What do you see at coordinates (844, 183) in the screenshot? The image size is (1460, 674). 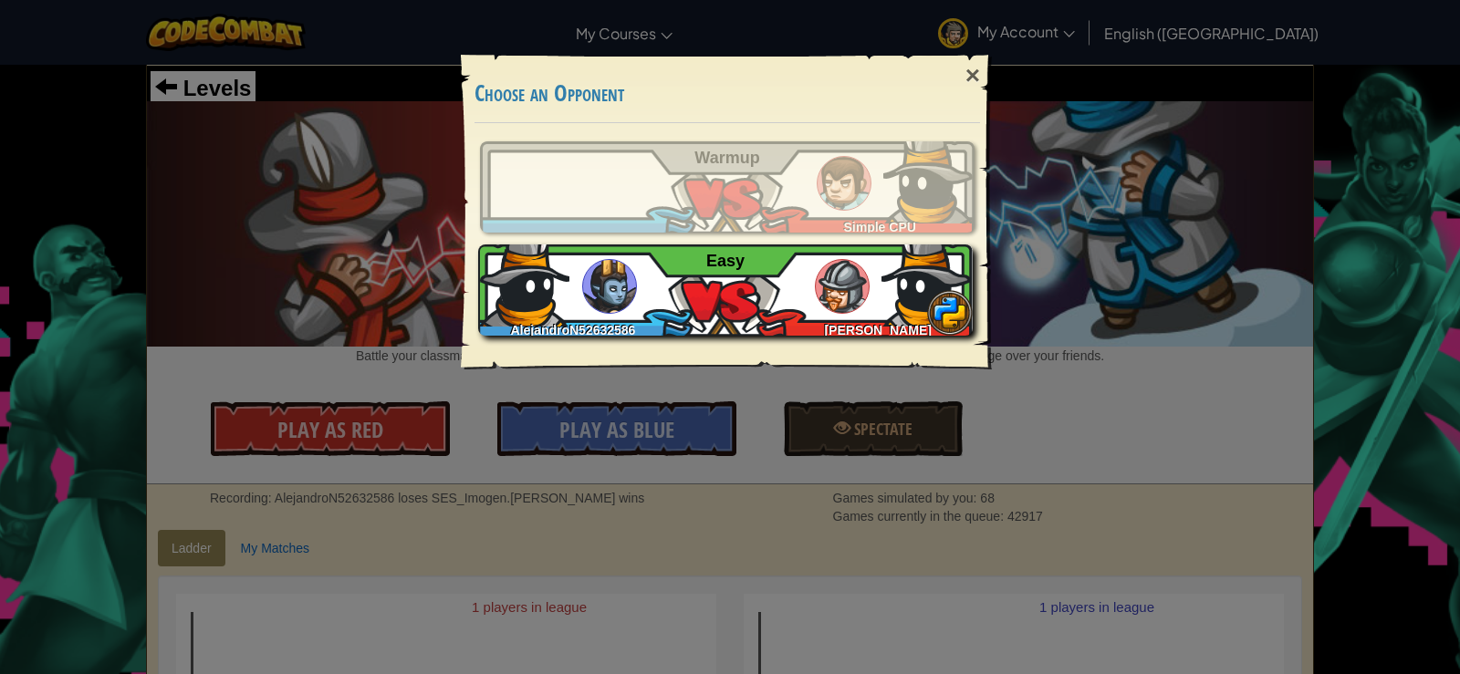 I see `img: humans_ladder_tutorial.png` at bounding box center [844, 183].